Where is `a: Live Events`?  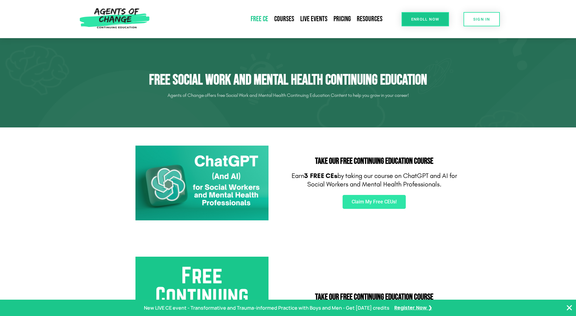 a: Live Events is located at coordinates (314, 19).